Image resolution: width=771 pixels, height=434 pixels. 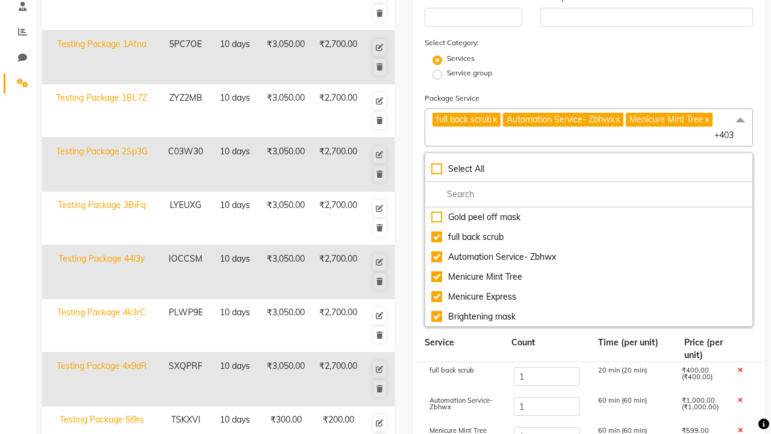 I want to click on div: Automation Service- Zbhwx, so click(x=589, y=257).